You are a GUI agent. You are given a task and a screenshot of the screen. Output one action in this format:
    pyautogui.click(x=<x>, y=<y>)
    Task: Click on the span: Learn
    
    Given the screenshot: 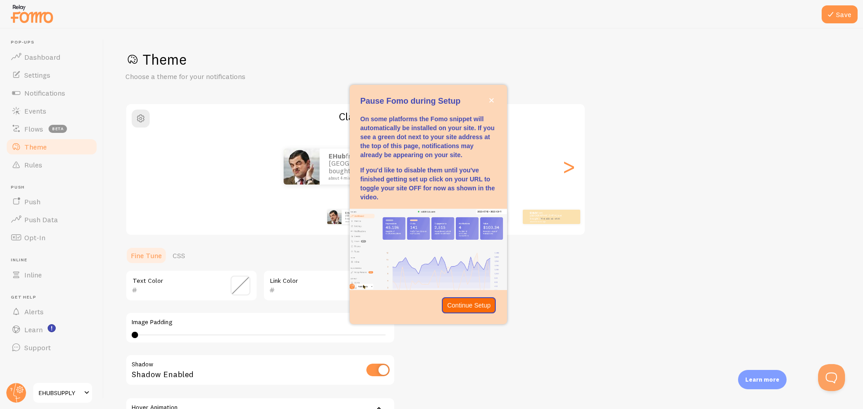 What is the action you would take?
    pyautogui.click(x=33, y=330)
    